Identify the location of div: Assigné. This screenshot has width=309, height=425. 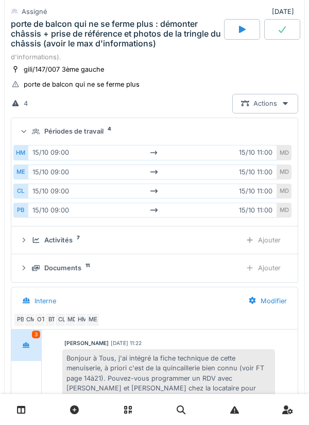
(34, 11).